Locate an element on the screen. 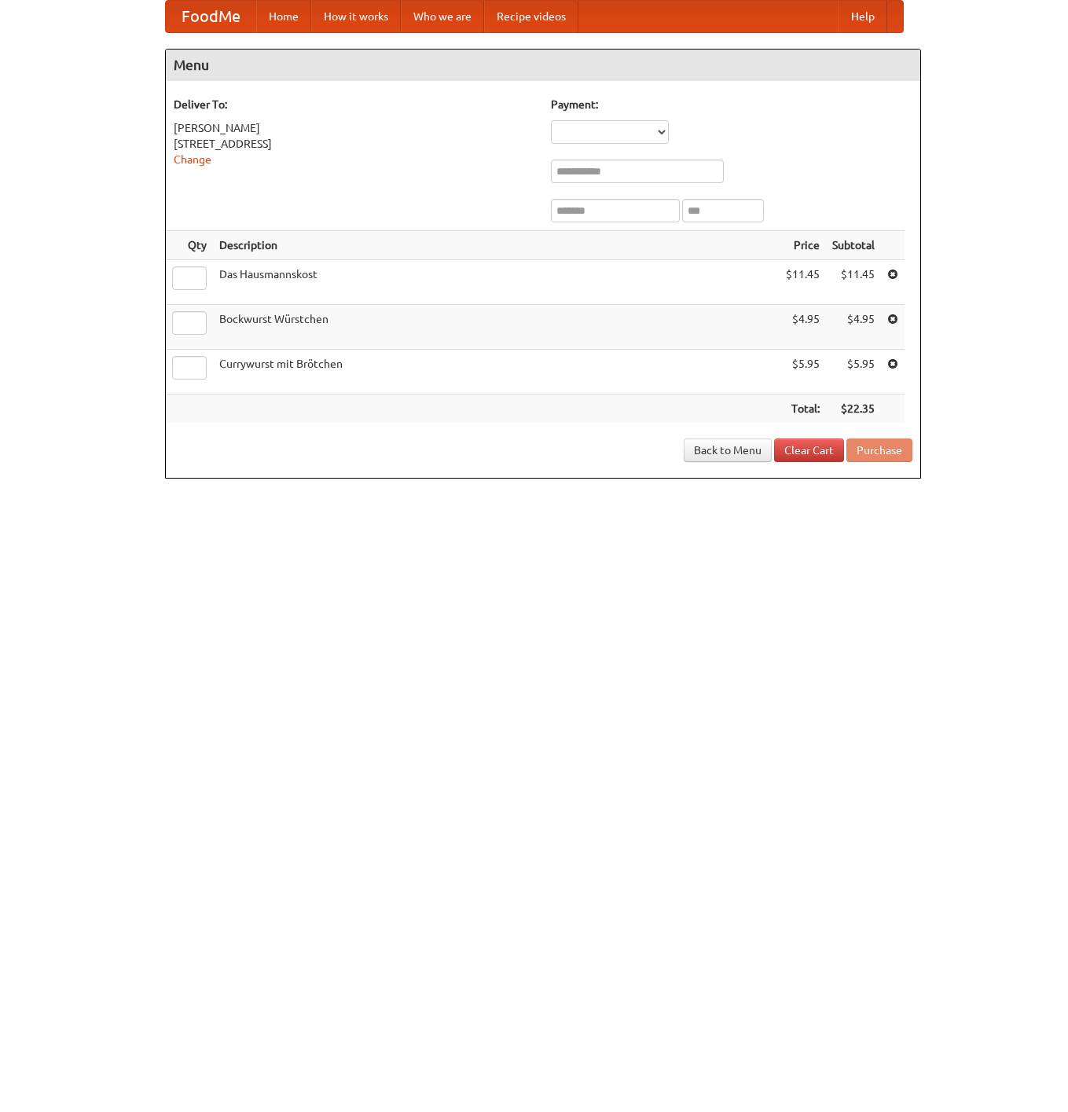 The height and width of the screenshot is (1112, 1068). td: Das Hausmannskost is located at coordinates (496, 282).